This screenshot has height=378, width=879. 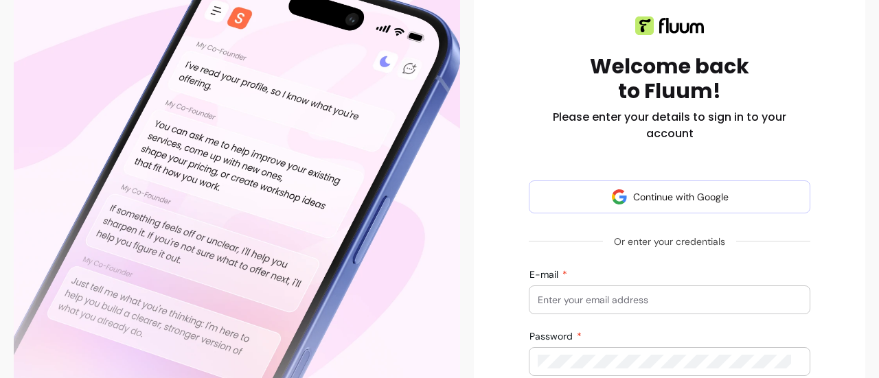 What do you see at coordinates (545, 275) in the screenshot?
I see `span: E-mail` at bounding box center [545, 275].